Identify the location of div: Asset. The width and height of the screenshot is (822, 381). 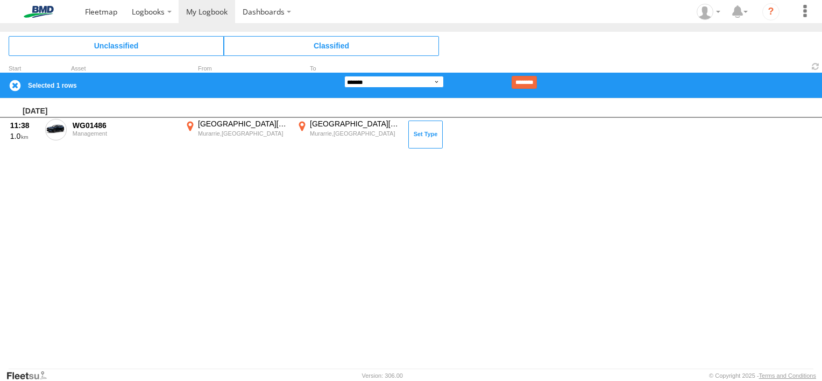
(125, 69).